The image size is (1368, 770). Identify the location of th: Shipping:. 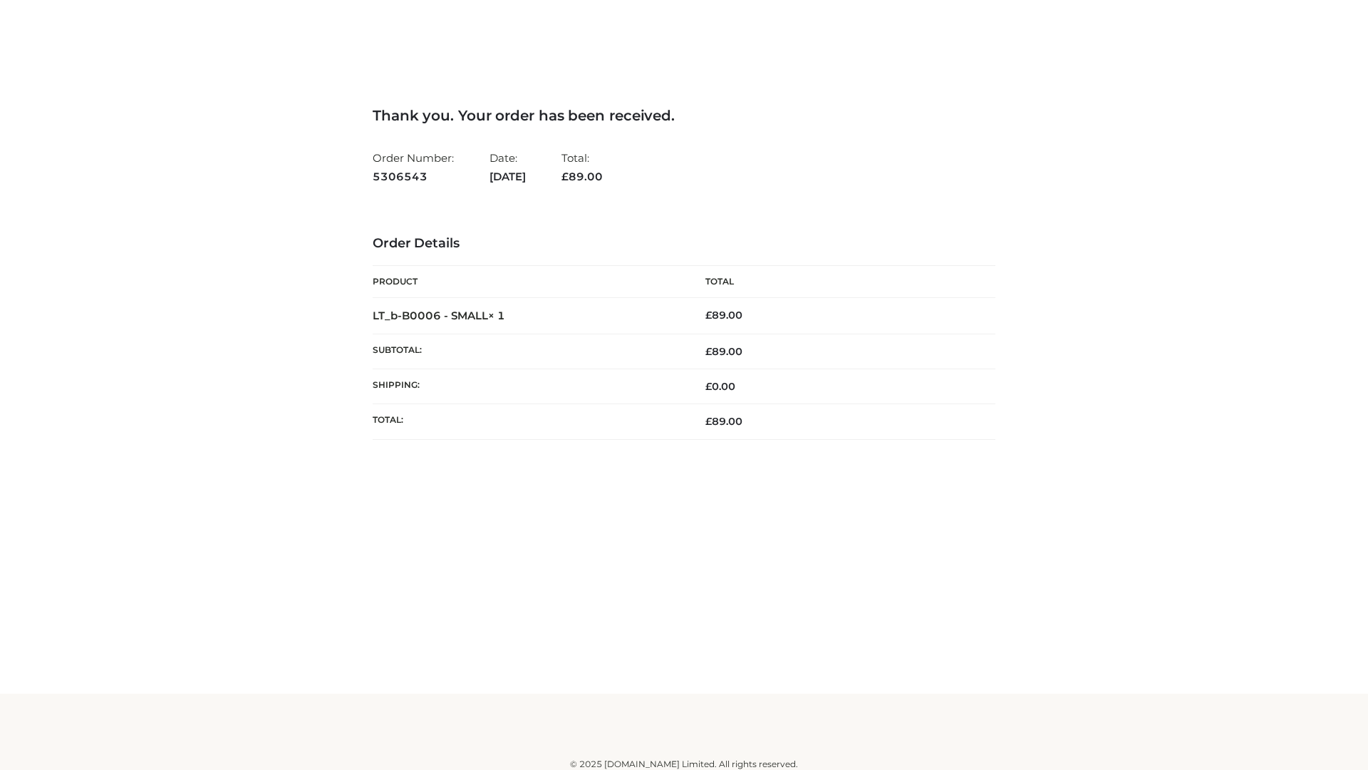
(528, 386).